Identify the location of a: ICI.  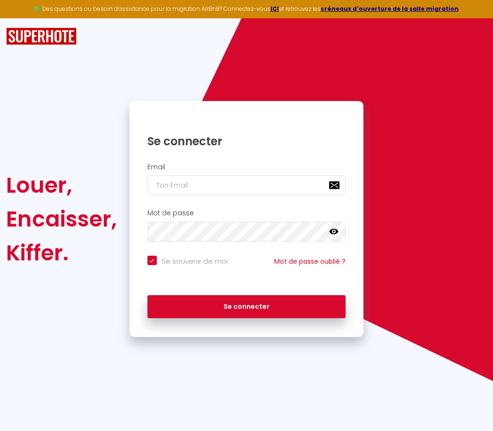
(275, 8).